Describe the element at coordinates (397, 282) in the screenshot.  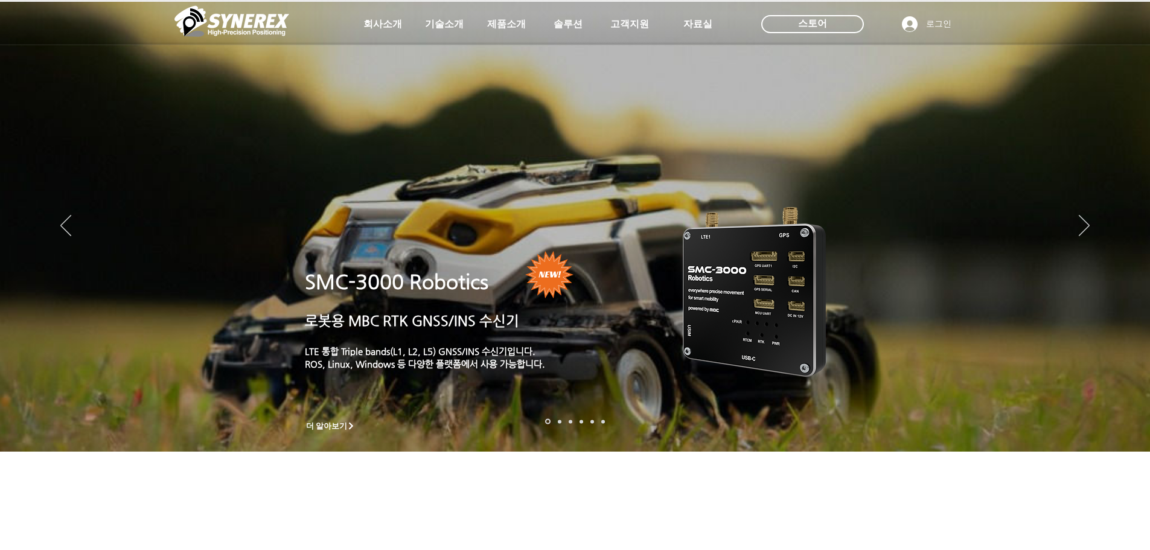
I see `a: SMC-3000 Robotics` at that location.